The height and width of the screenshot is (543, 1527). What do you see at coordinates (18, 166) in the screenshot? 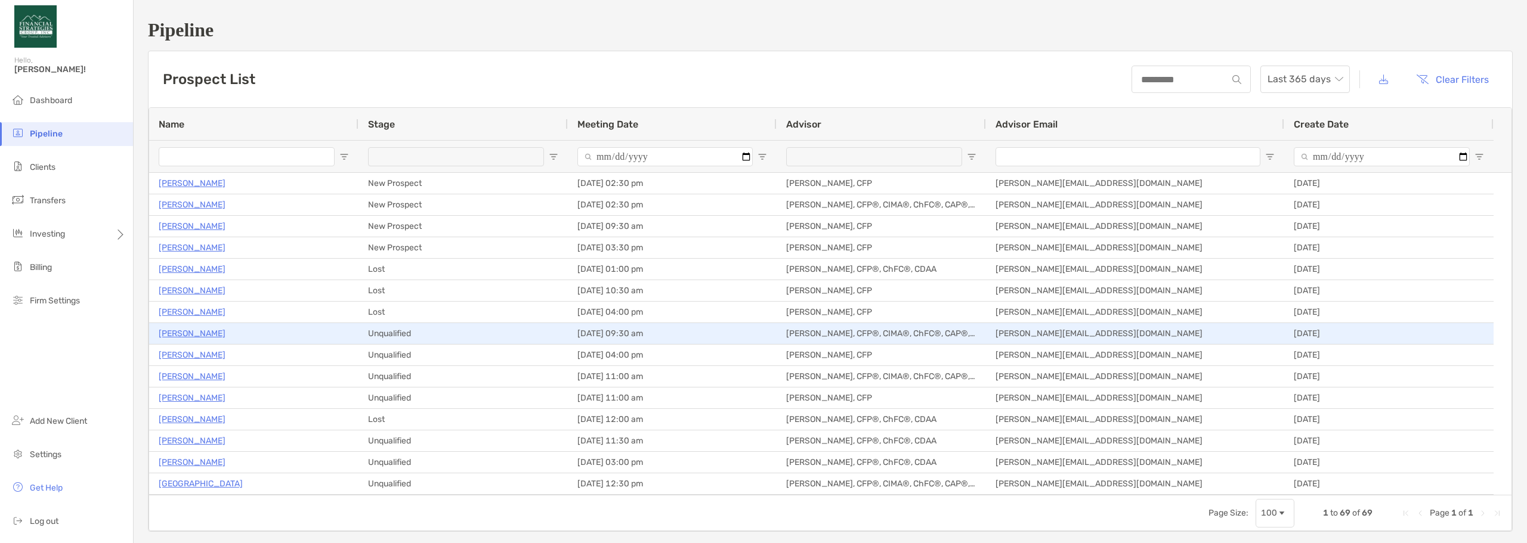
I see `img: clients icon` at bounding box center [18, 166].